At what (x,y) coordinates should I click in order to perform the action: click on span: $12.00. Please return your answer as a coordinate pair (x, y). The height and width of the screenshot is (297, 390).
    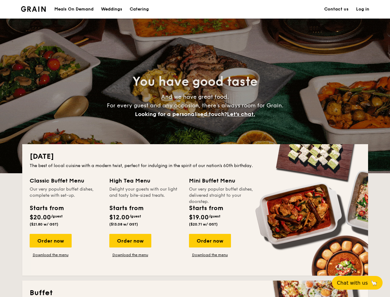
    Looking at the image, I should click on (119, 217).